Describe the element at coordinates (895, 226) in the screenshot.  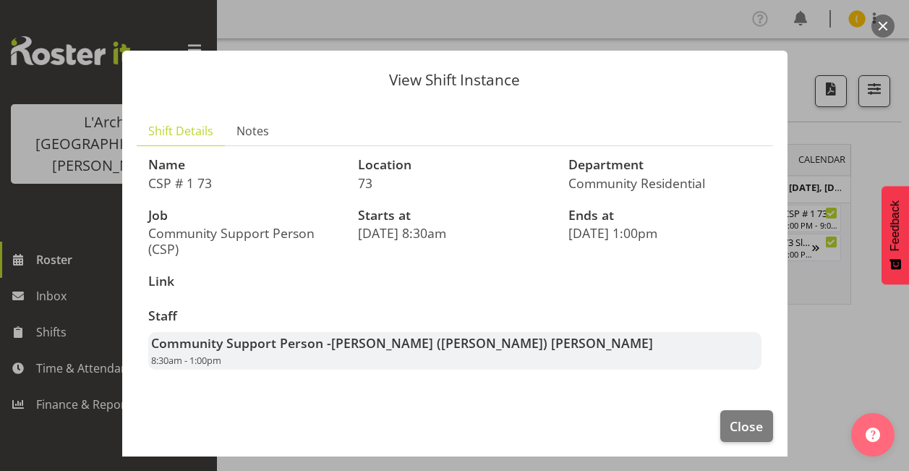
I see `span: Feedback` at that location.